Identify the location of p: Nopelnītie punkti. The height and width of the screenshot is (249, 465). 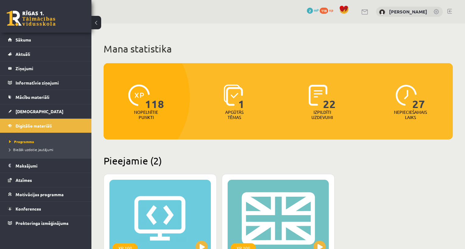
(146, 115).